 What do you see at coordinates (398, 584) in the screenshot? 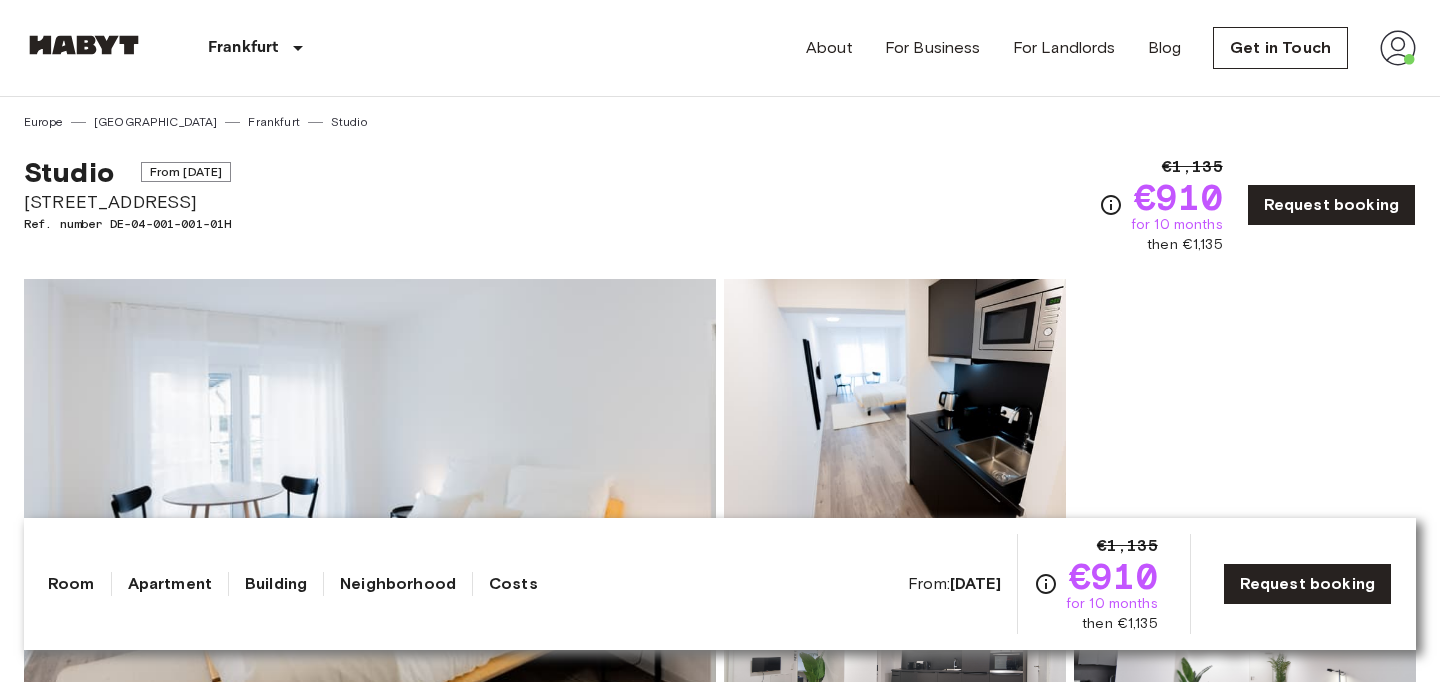
I see `a: Neighborhood` at bounding box center [398, 584].